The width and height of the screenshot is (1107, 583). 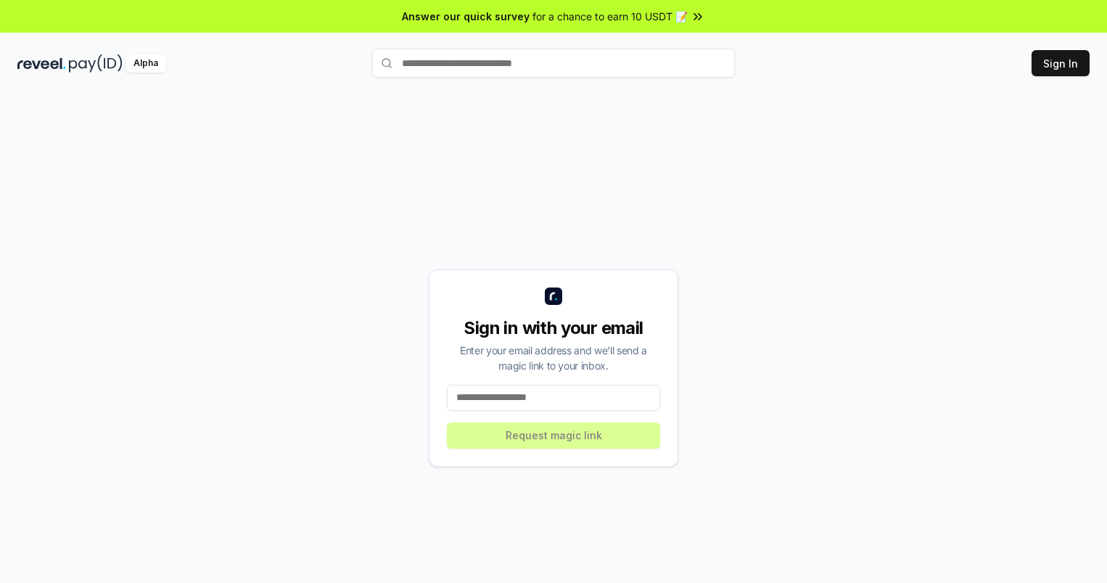 What do you see at coordinates (554, 296) in the screenshot?
I see `img: logo_small` at bounding box center [554, 296].